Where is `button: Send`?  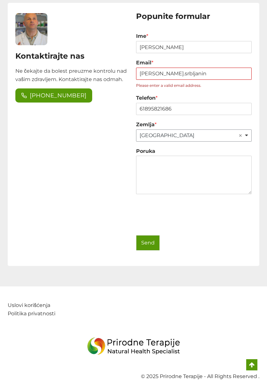 button: Send is located at coordinates (148, 243).